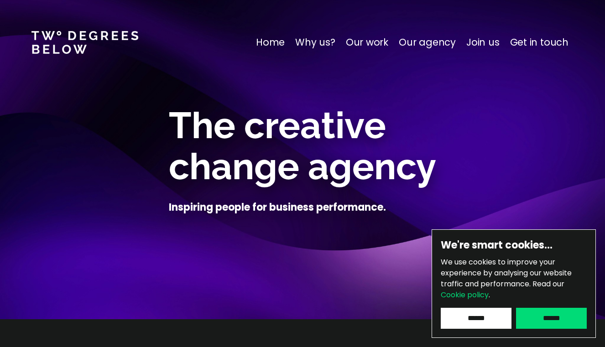  Describe the element at coordinates (483, 42) in the screenshot. I see `p: Join us` at that location.